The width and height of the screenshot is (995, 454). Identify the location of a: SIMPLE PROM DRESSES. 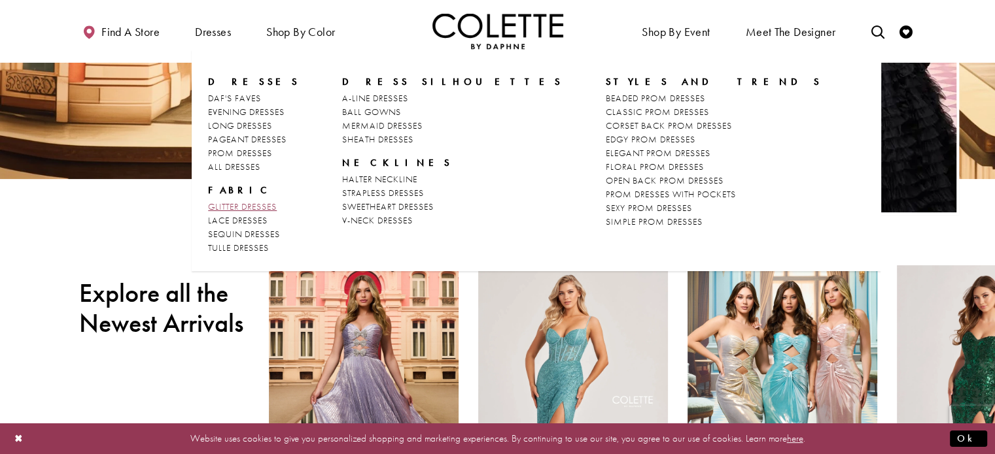
(713, 222).